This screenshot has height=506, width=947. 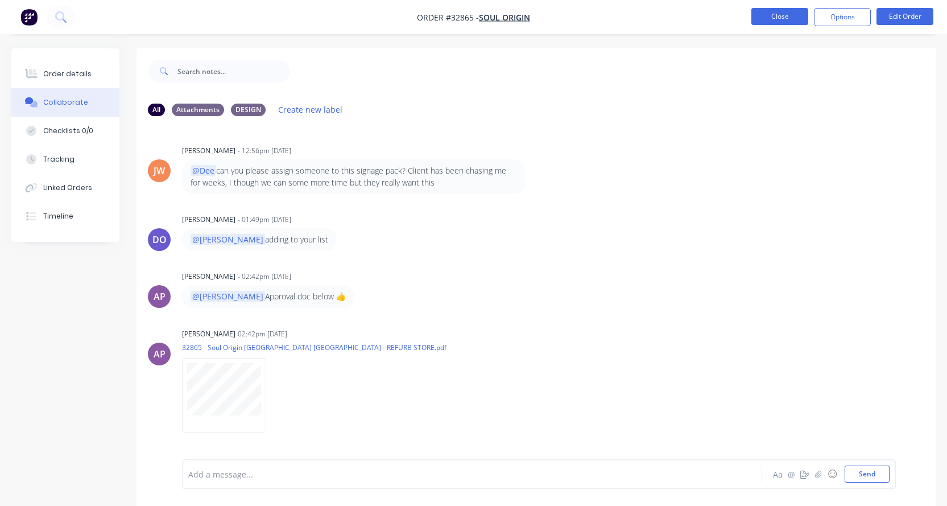 I want to click on div: Order details, so click(x=67, y=74).